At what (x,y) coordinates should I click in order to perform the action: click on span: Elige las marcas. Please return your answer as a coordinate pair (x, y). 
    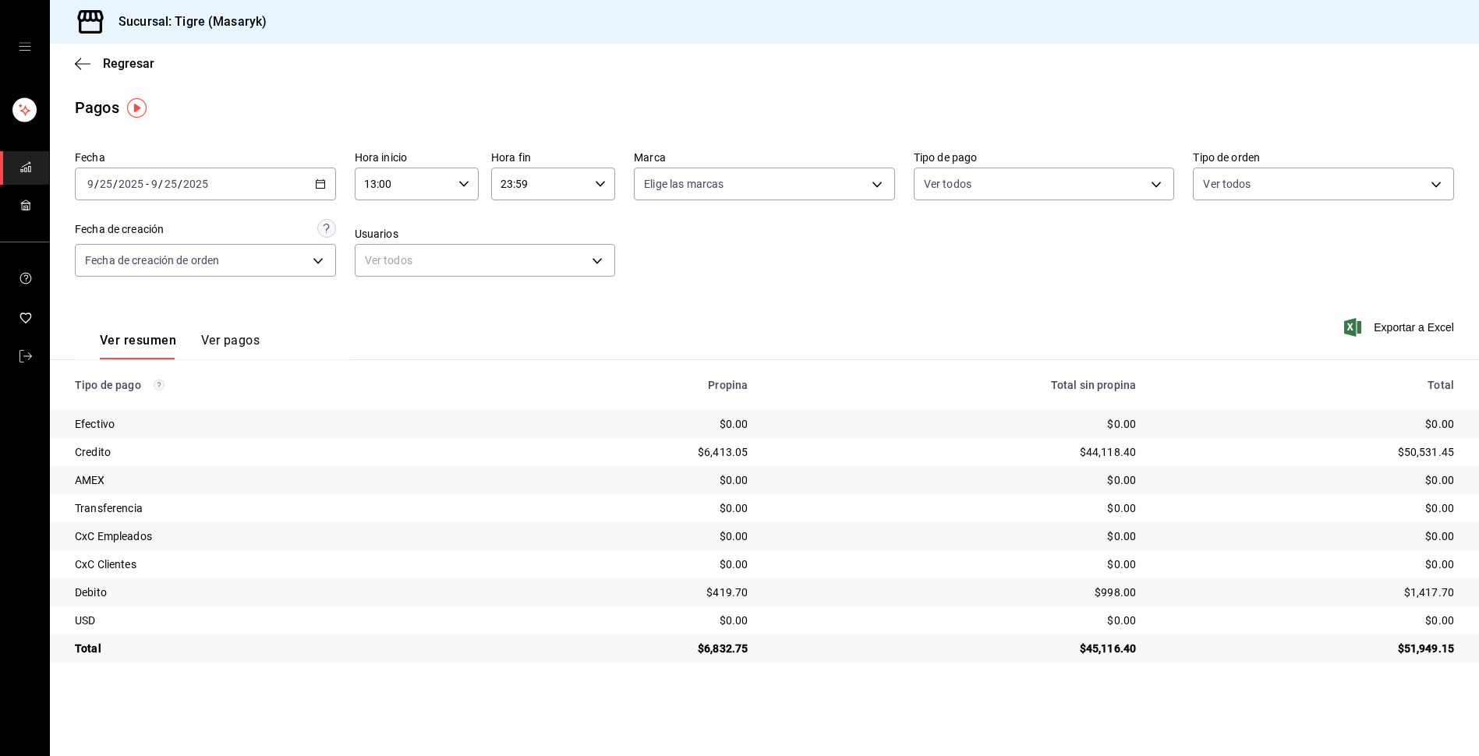
    Looking at the image, I should click on (684, 184).